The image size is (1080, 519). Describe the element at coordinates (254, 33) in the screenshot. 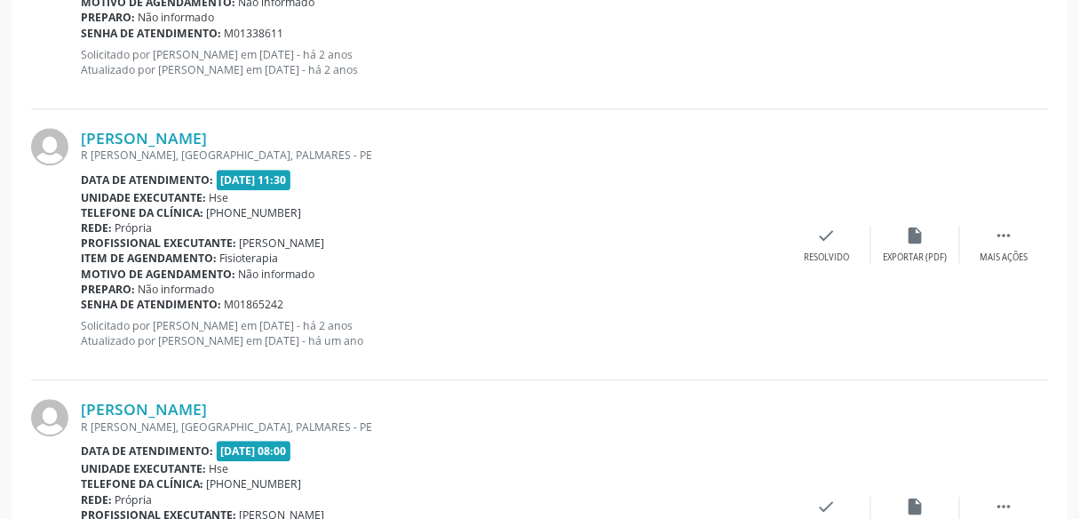

I see `span: M01338611` at that location.